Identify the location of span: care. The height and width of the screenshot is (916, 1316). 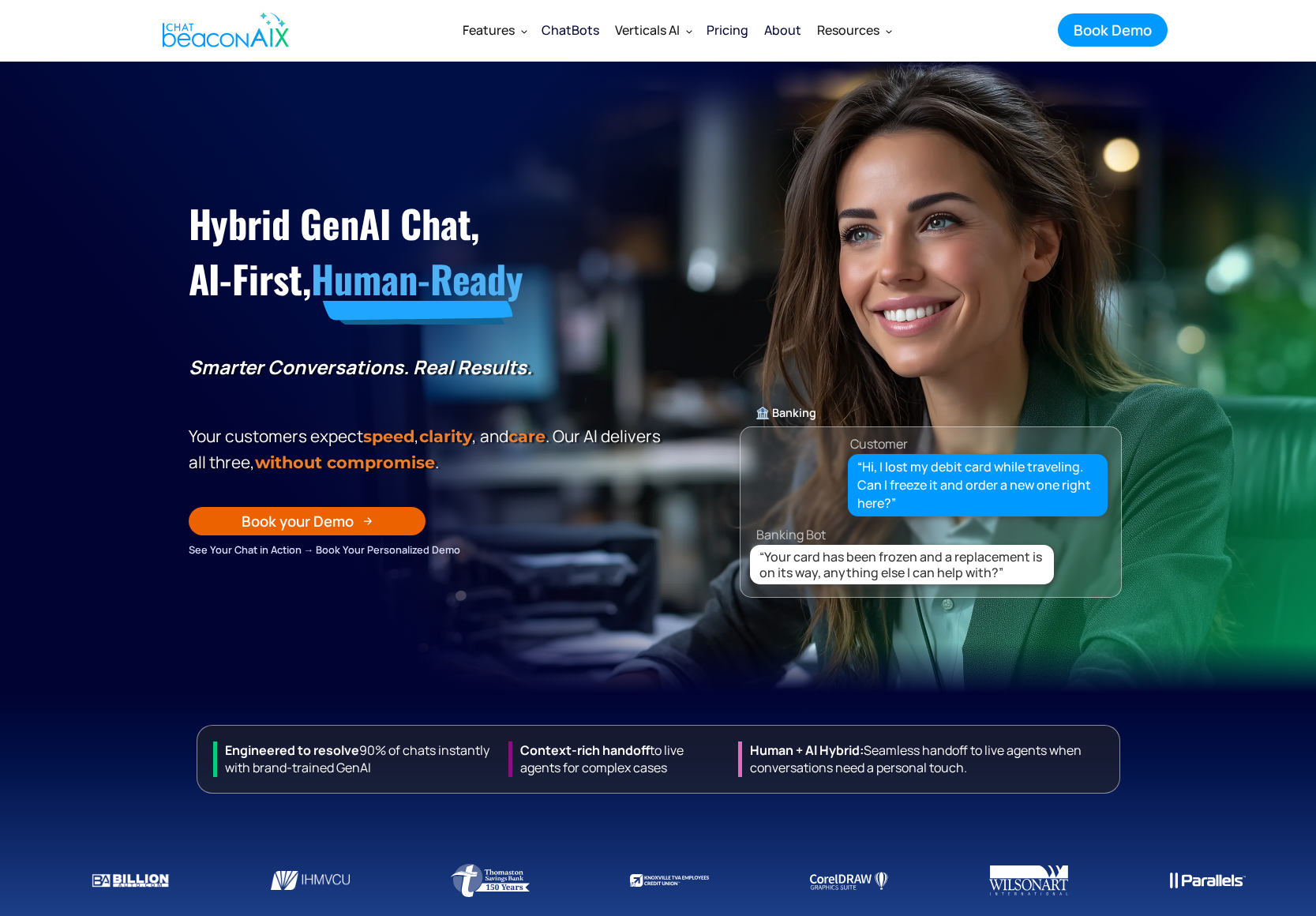
(527, 437).